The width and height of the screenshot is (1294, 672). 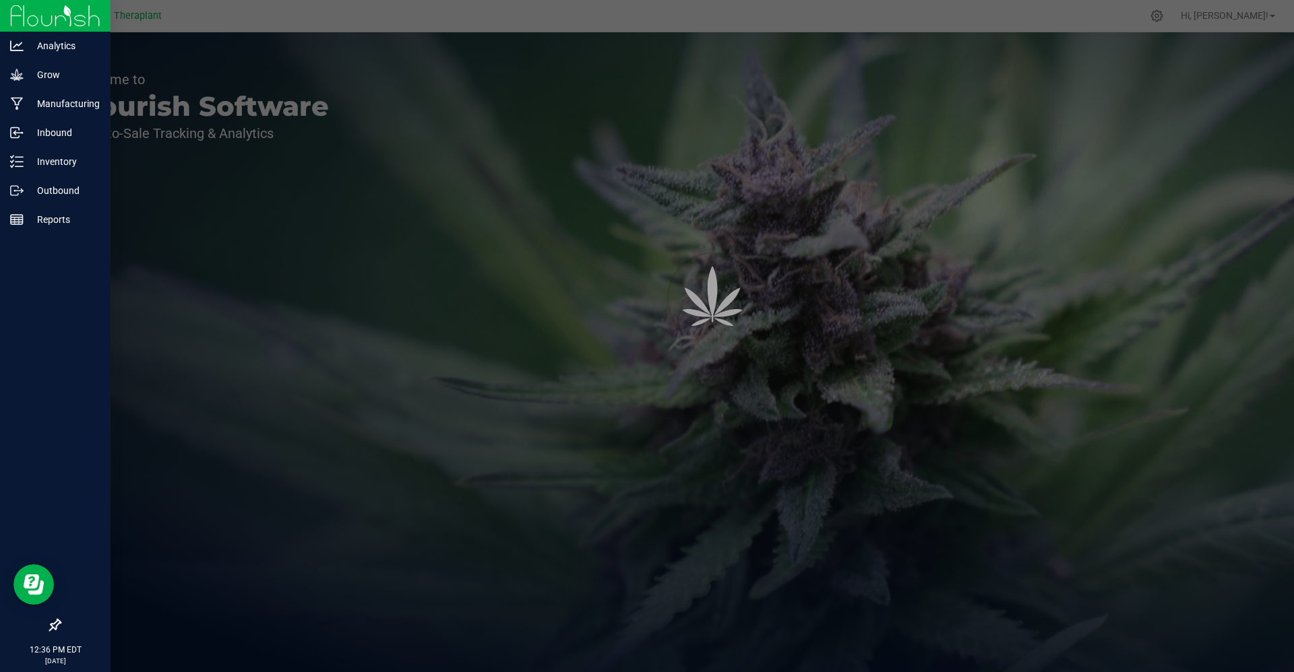 I want to click on p: Manufacturing, so click(x=64, y=104).